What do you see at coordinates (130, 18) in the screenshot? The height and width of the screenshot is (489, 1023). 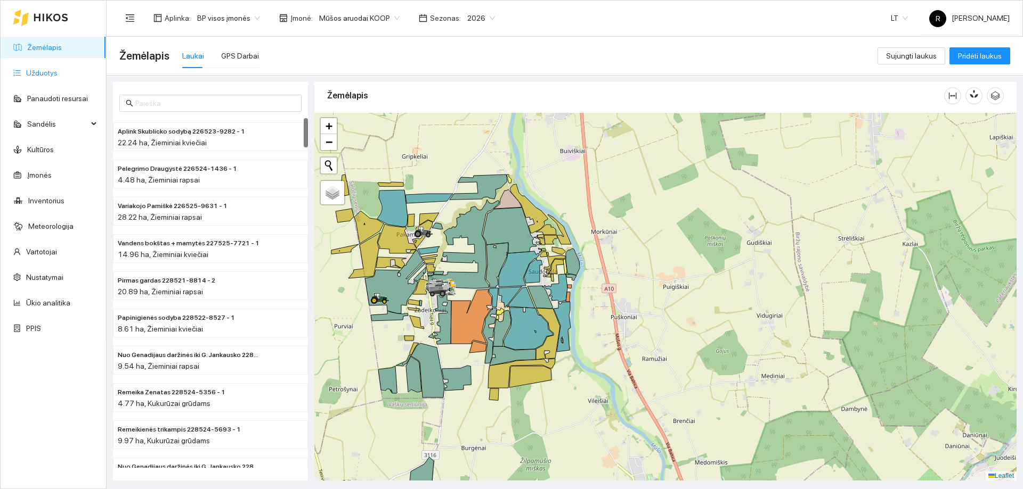 I see `button: menu-fold` at bounding box center [130, 18].